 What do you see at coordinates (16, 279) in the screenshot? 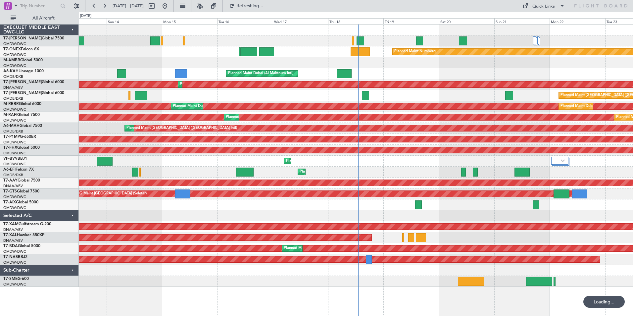
I see `a: T7-SMEG-600` at bounding box center [16, 279].